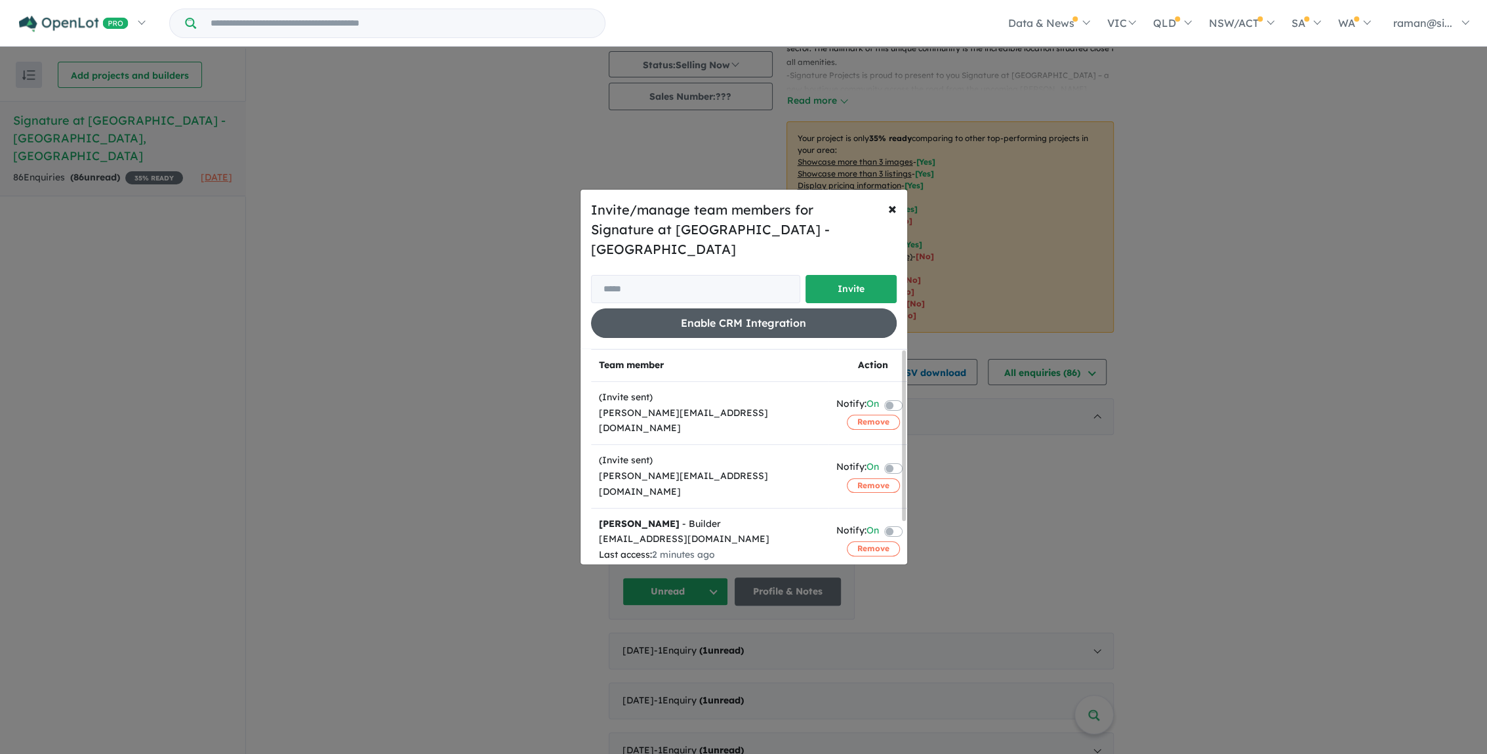 Image resolution: width=1487 pixels, height=754 pixels. What do you see at coordinates (710, 524) in the screenshot?
I see `div: - Builder` at bounding box center [710, 524].